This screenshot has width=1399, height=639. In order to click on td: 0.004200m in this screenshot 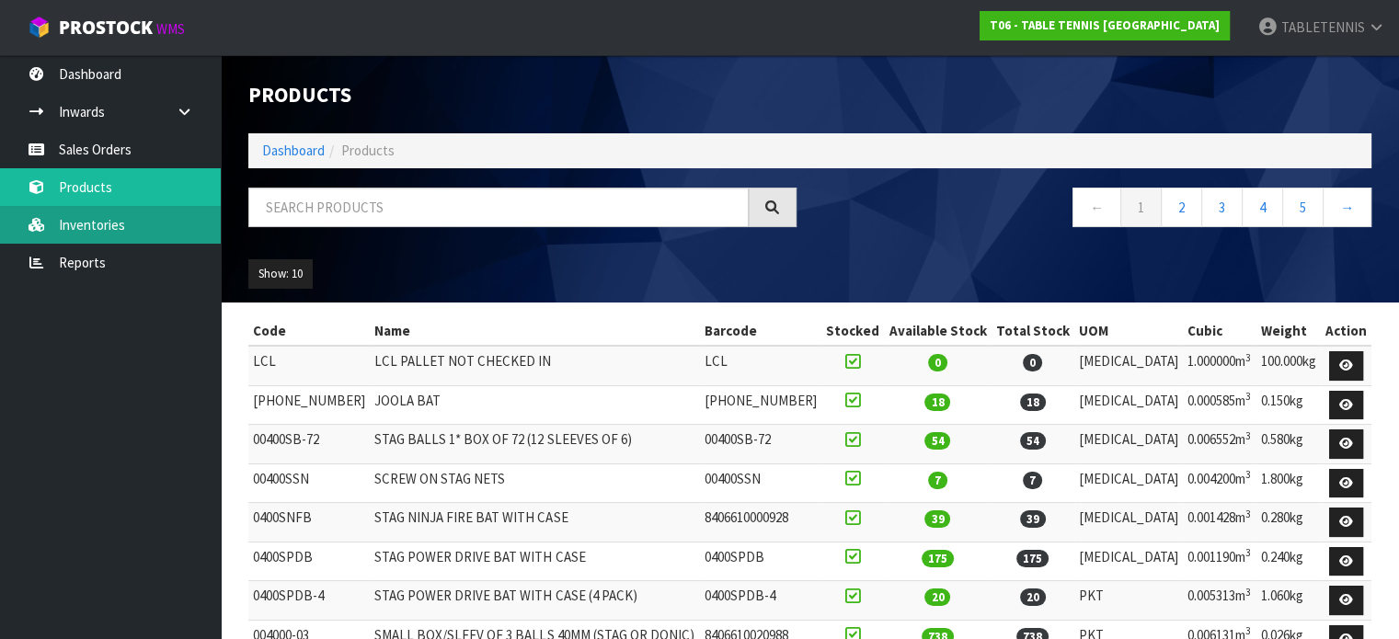, I will do `click(1219, 483)`.